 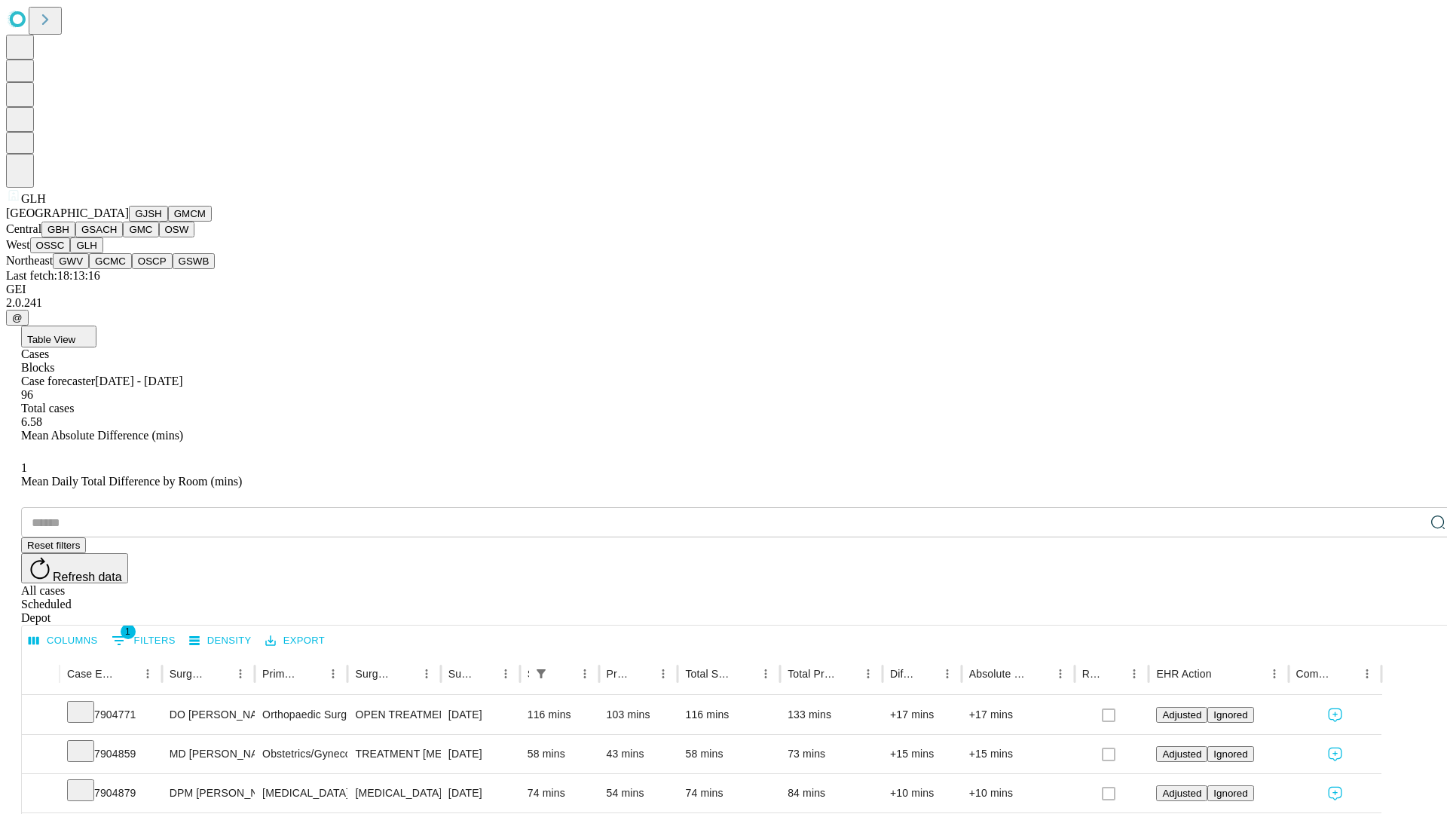 I want to click on button: Export, so click(x=295, y=641).